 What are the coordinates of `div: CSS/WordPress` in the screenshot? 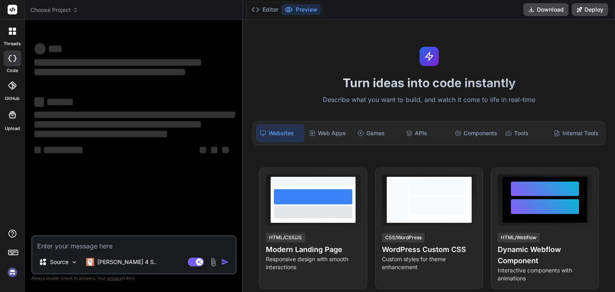 It's located at (403, 238).